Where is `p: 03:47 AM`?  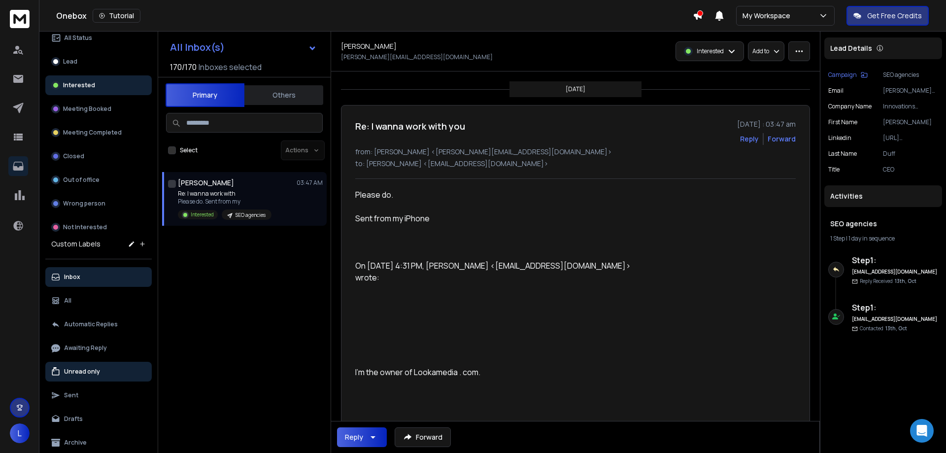 p: 03:47 AM is located at coordinates (309, 183).